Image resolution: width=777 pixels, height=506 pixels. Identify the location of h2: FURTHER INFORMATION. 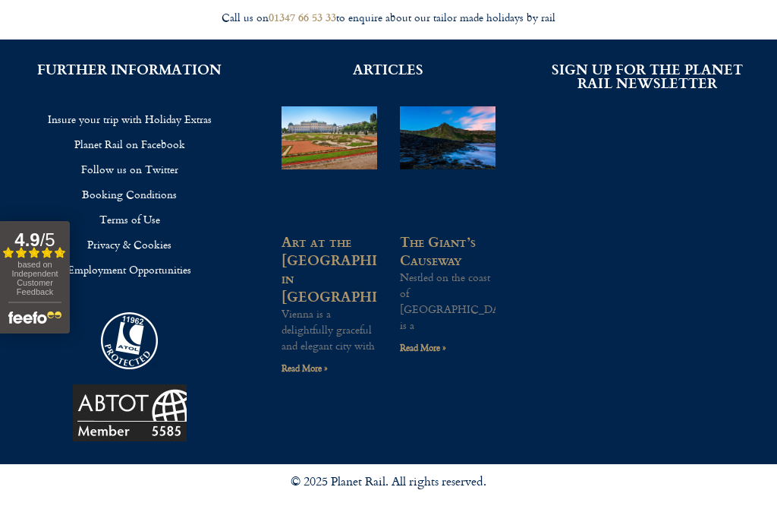
(129, 69).